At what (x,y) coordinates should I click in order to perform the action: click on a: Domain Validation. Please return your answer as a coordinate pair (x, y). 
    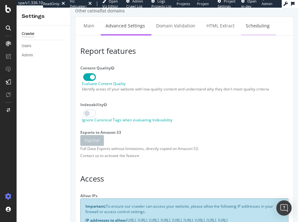
    Looking at the image, I should click on (105, 18).